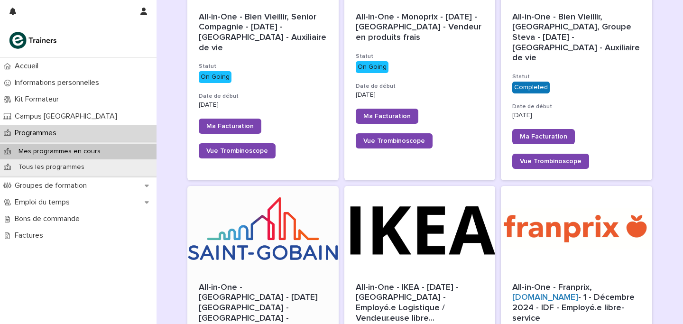 The height and width of the screenshot is (324, 683). What do you see at coordinates (38, 99) in the screenshot?
I see `p: Kit Formateur` at bounding box center [38, 99].